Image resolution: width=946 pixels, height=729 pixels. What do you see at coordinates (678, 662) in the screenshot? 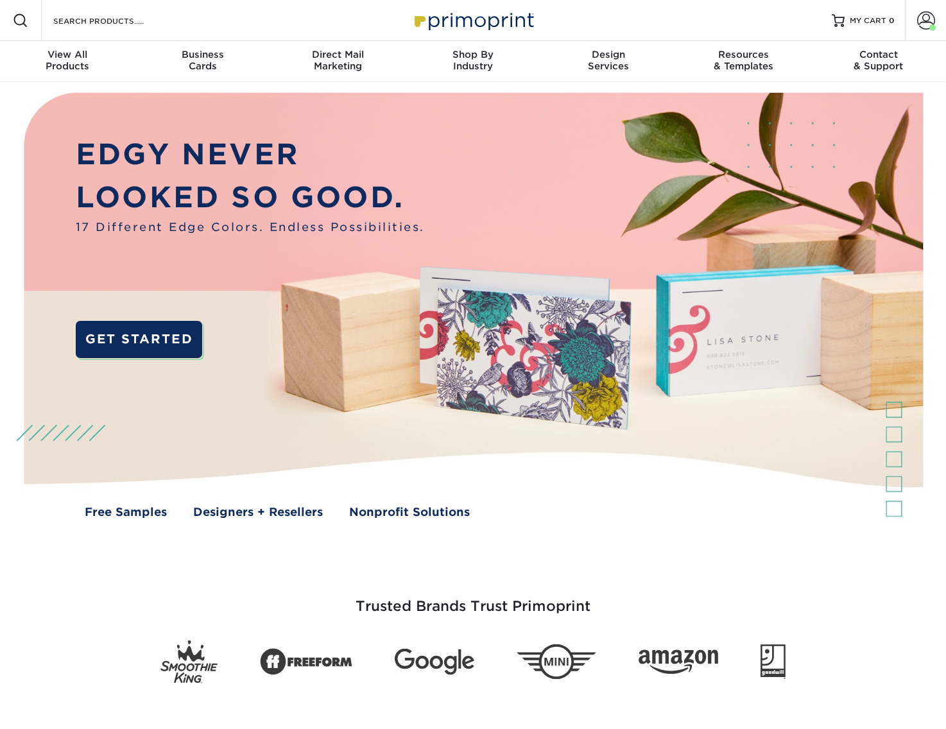
I see `img: Amazon` at bounding box center [678, 662].